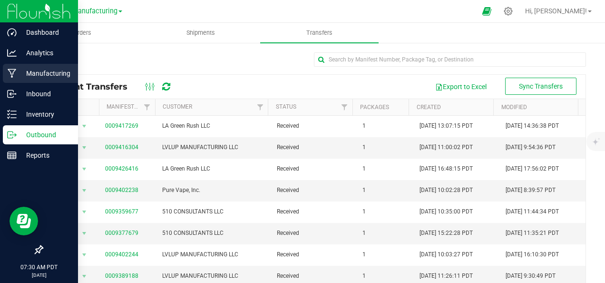 Image resolution: width=605 pixels, height=283 pixels. What do you see at coordinates (319, 33) in the screenshot?
I see `a: Transfers` at bounding box center [319, 33].